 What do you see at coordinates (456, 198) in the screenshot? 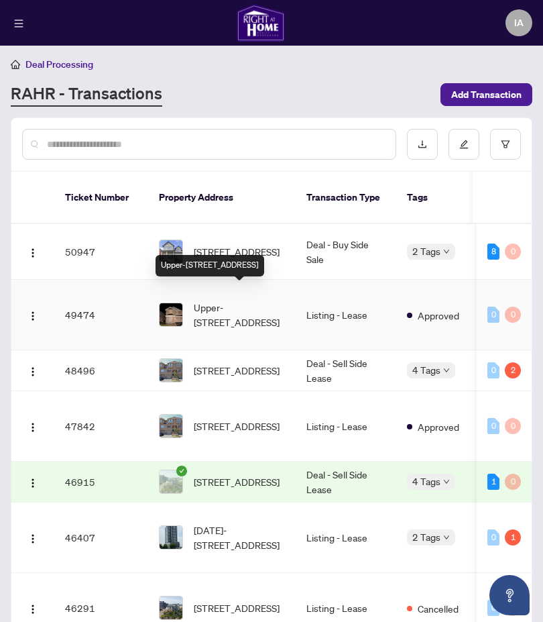
I see `th: Tags` at bounding box center [456, 198].